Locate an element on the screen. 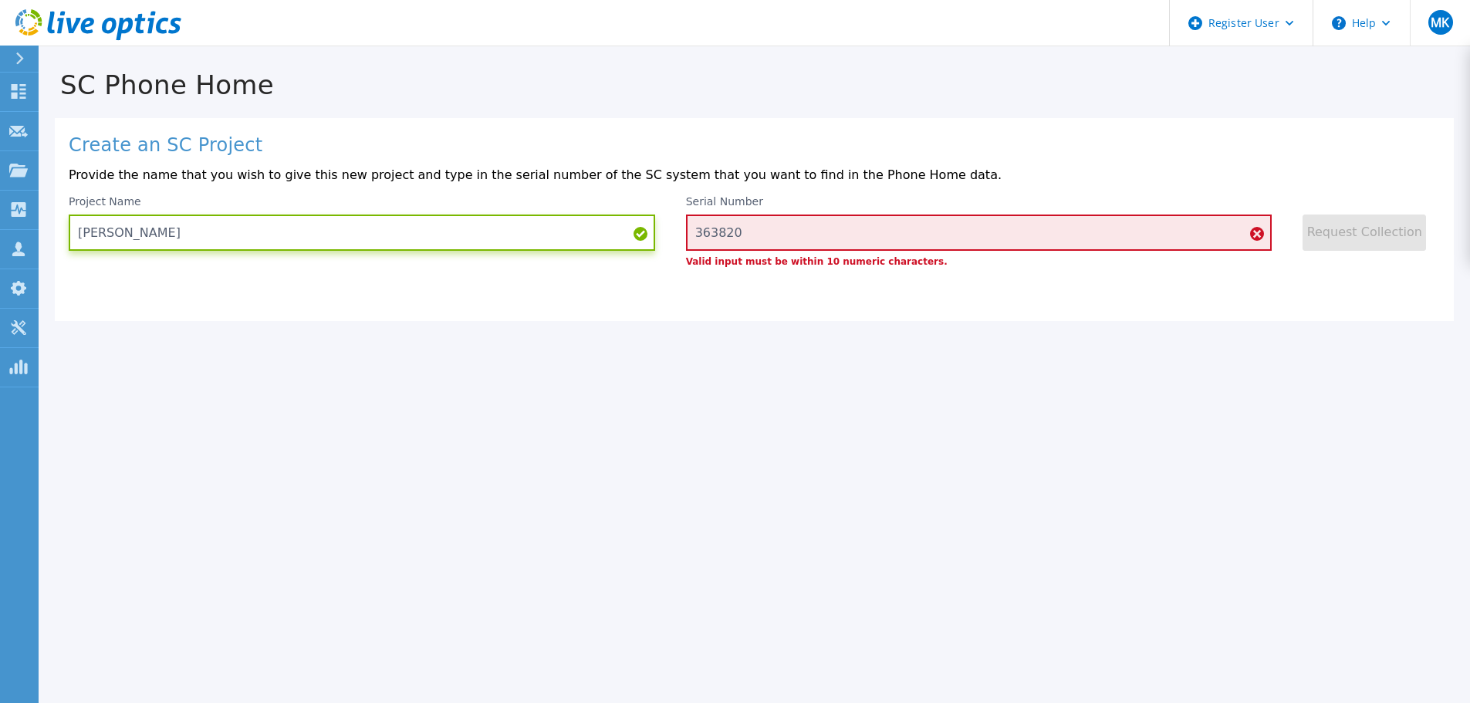  label: Serial Number is located at coordinates (725, 201).